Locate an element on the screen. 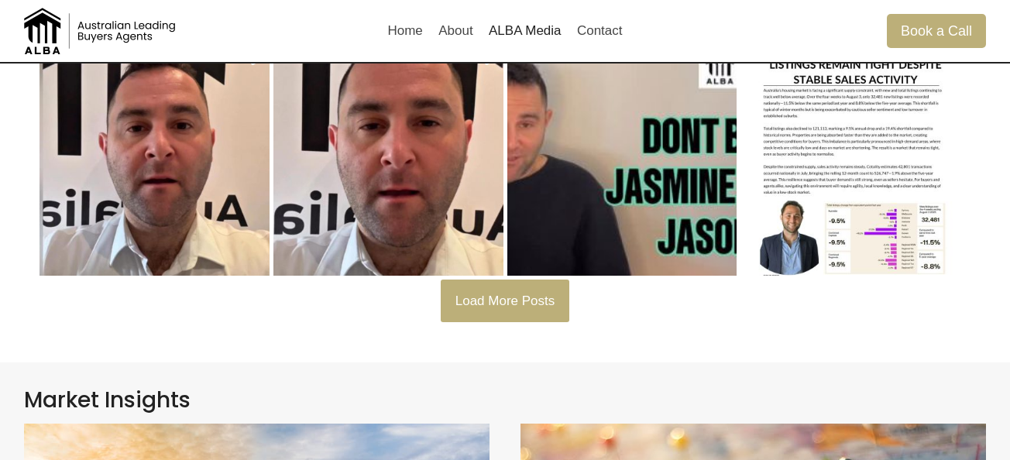 The width and height of the screenshot is (1010, 460). button: Load more Instagram posts is located at coordinates (505, 301).